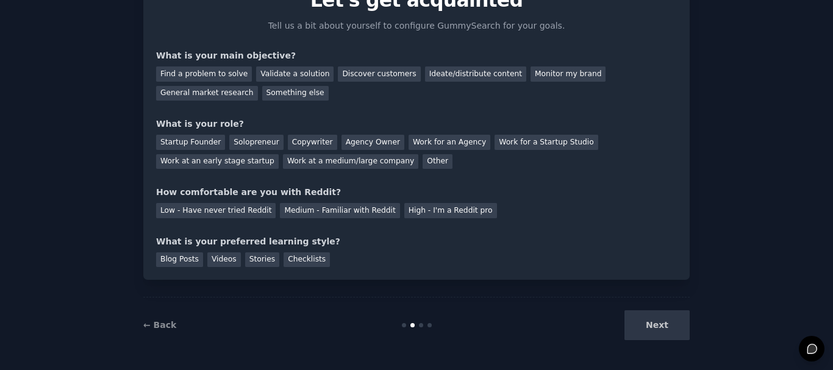 Image resolution: width=833 pixels, height=370 pixels. What do you see at coordinates (207, 93) in the screenshot?
I see `div: General market research` at bounding box center [207, 93].